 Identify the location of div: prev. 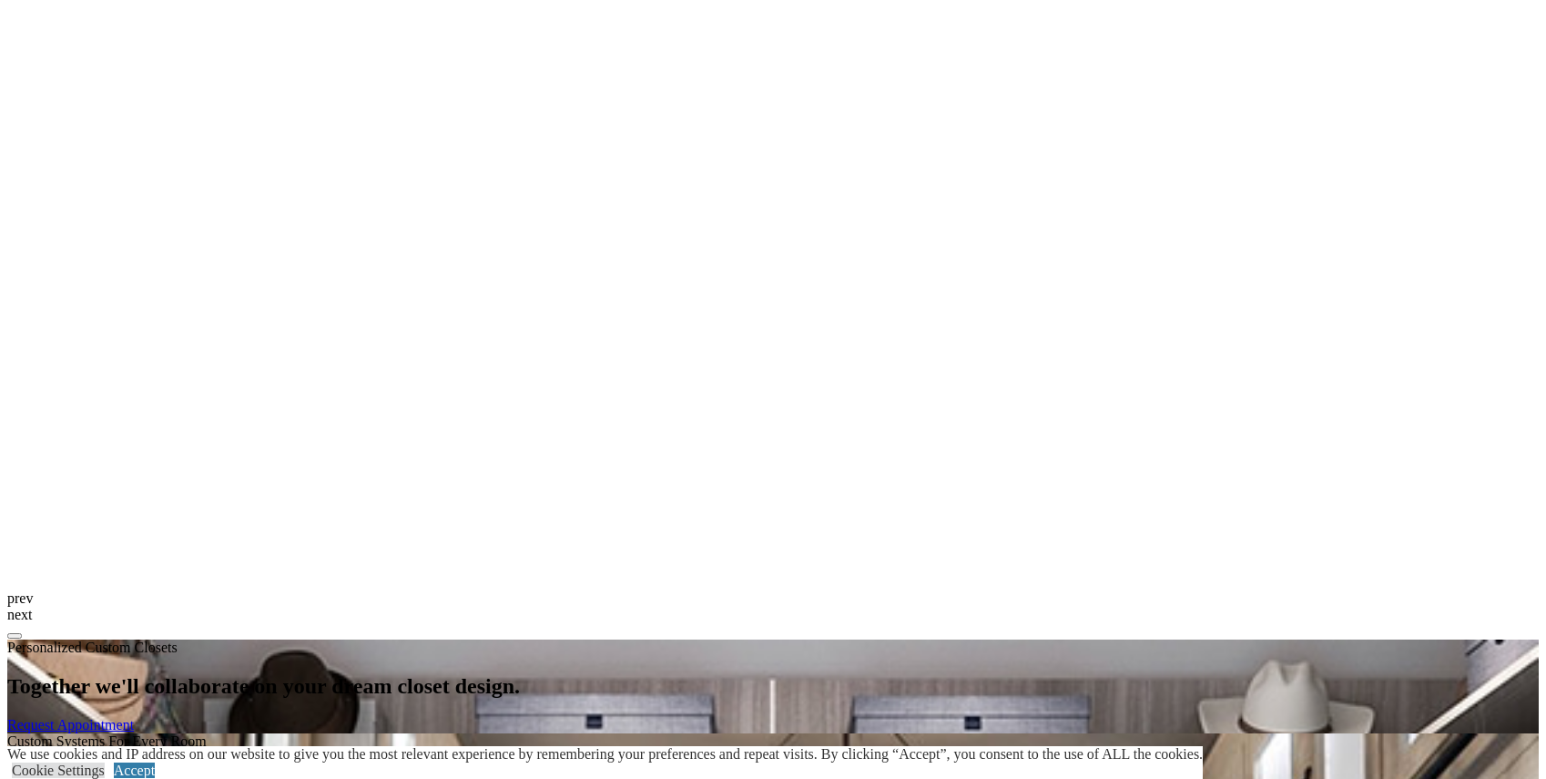
(773, 598).